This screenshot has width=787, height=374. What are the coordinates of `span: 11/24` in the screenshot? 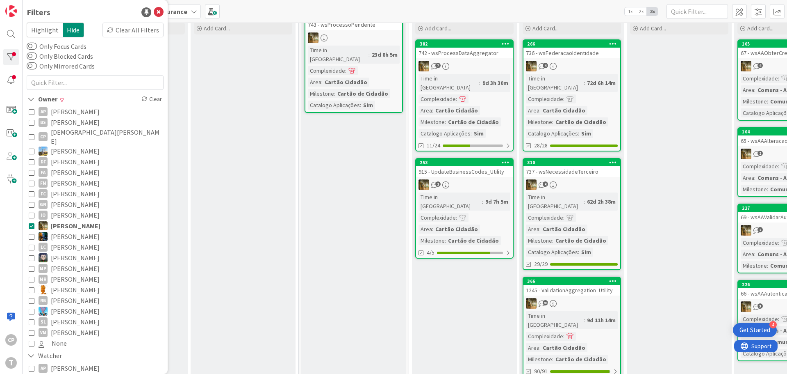 It's located at (433, 145).